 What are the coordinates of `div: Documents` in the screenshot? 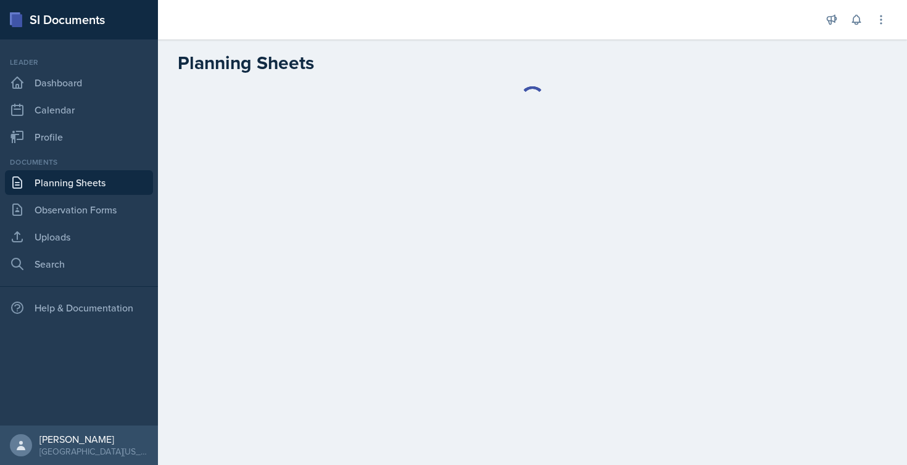 It's located at (79, 162).